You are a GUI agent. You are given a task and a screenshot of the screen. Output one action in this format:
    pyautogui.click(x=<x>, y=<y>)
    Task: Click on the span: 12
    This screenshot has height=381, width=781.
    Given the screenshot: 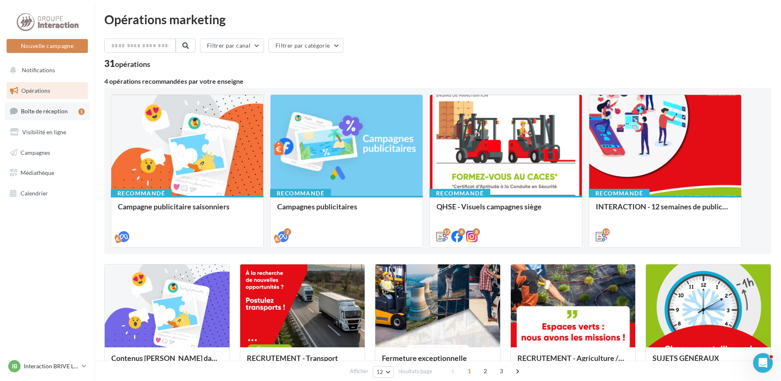 What is the action you would take?
    pyautogui.click(x=380, y=372)
    